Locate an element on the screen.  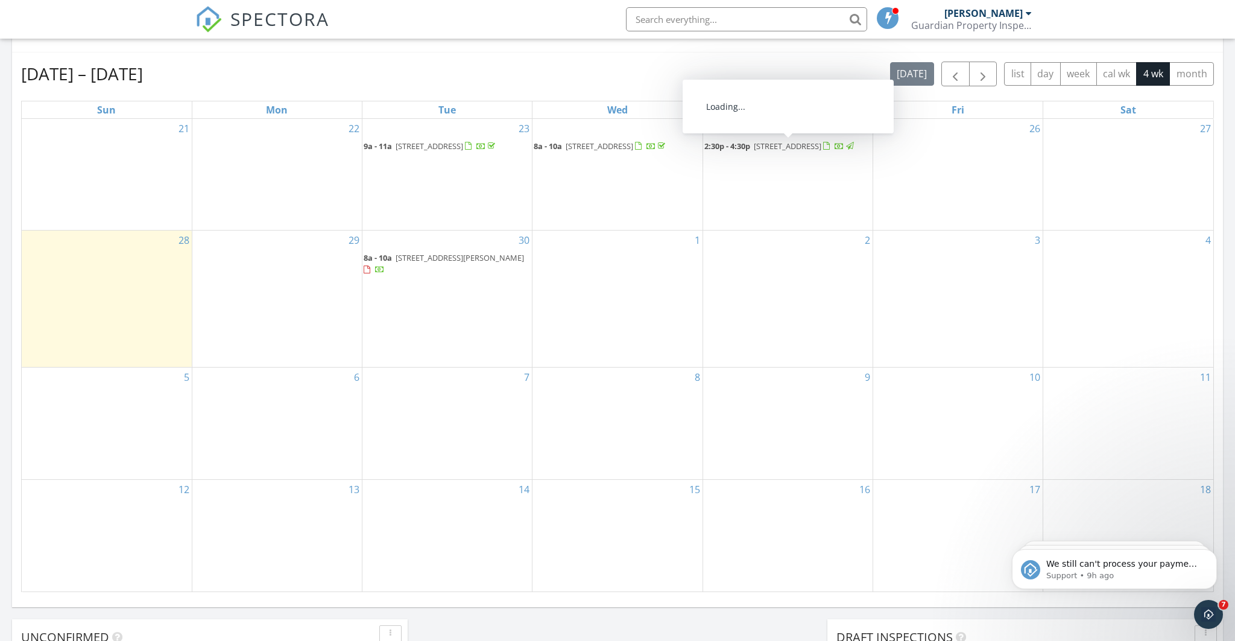
button: cal wk is located at coordinates (1117, 74).